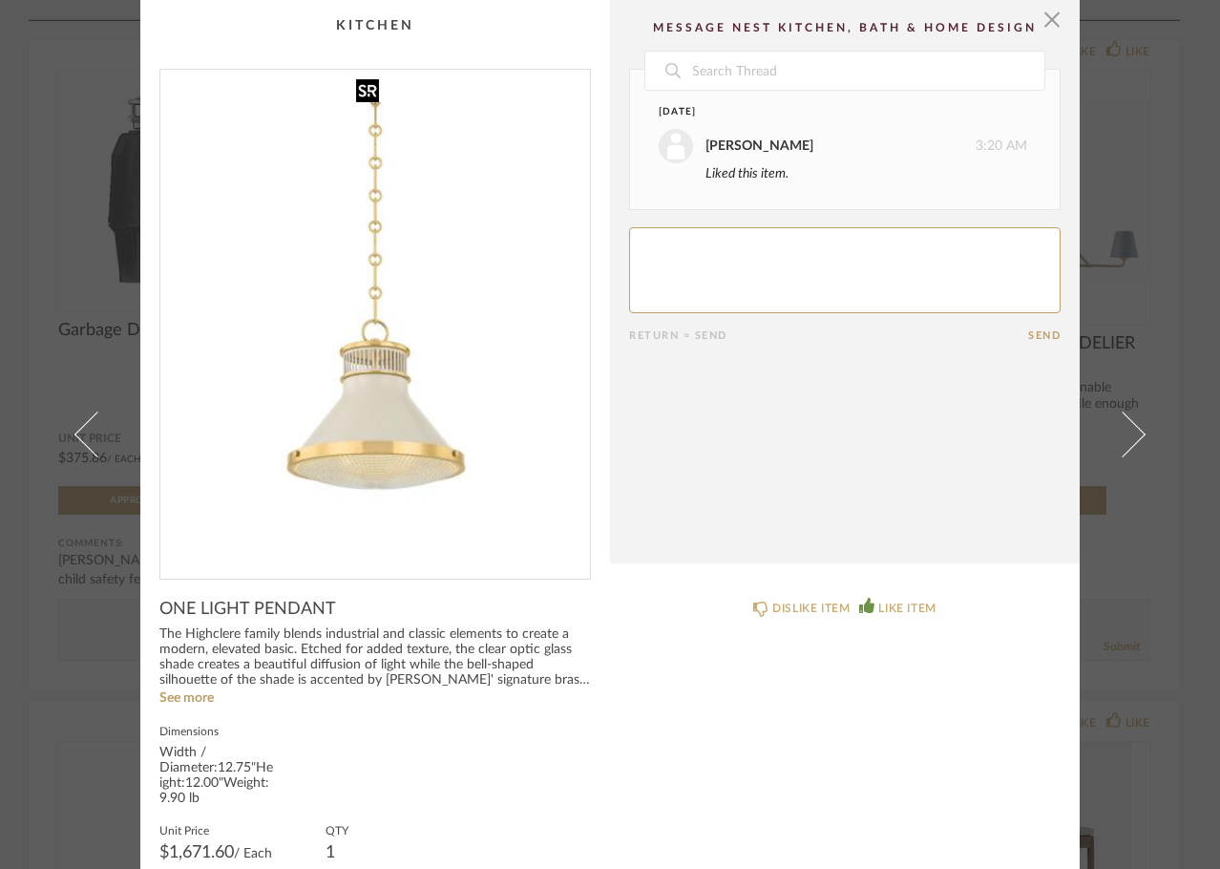 This screenshot has height=869, width=1220. What do you see at coordinates (197, 853) in the screenshot?
I see `span: $1,671.60` at bounding box center [197, 853].